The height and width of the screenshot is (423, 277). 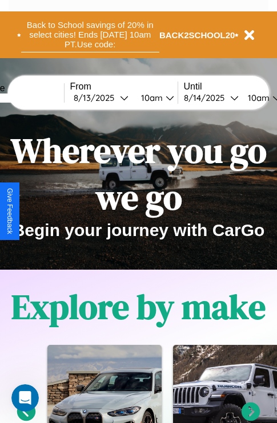 What do you see at coordinates (124, 87) in the screenshot?
I see `label: From` at bounding box center [124, 87].